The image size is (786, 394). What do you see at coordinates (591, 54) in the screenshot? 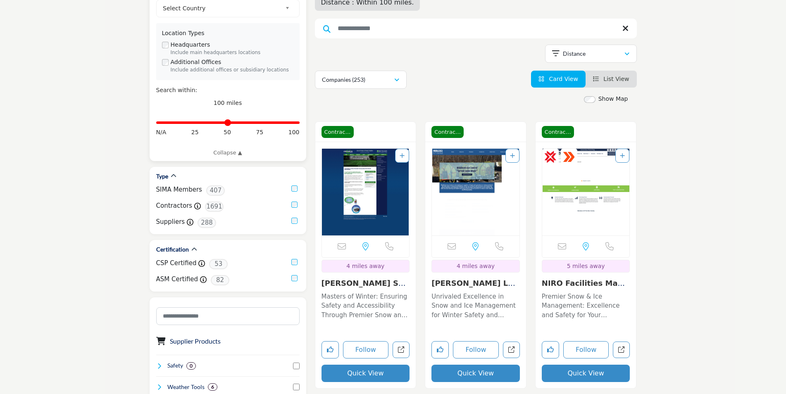
I see `button: Distance` at bounding box center [591, 54].